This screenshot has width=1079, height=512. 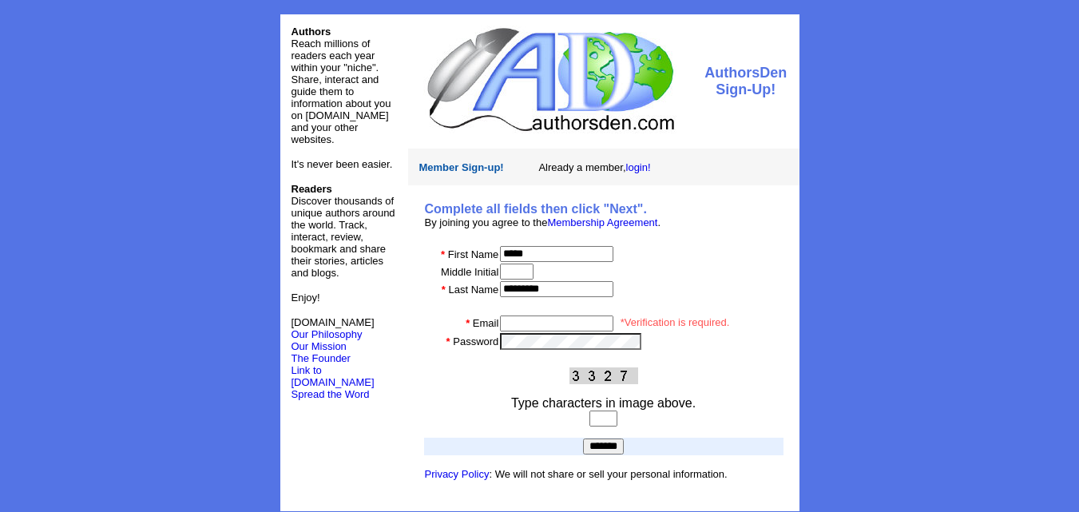 I want to click on a: Our Mission, so click(x=319, y=346).